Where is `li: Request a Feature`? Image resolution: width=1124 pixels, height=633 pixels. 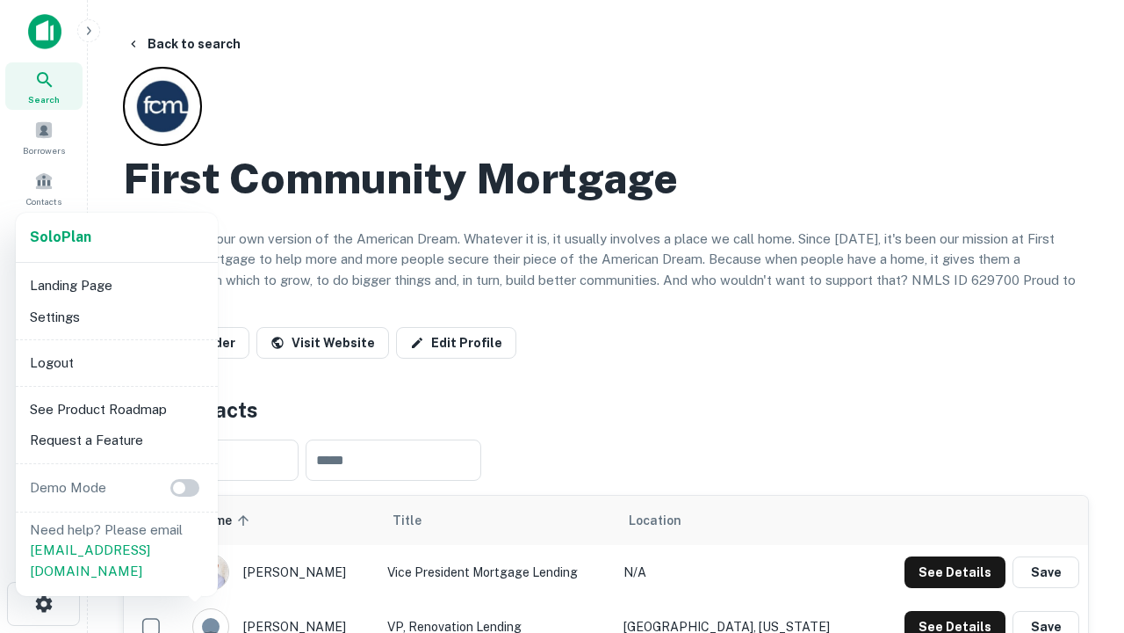
li: Request a Feature is located at coordinates (117, 440).